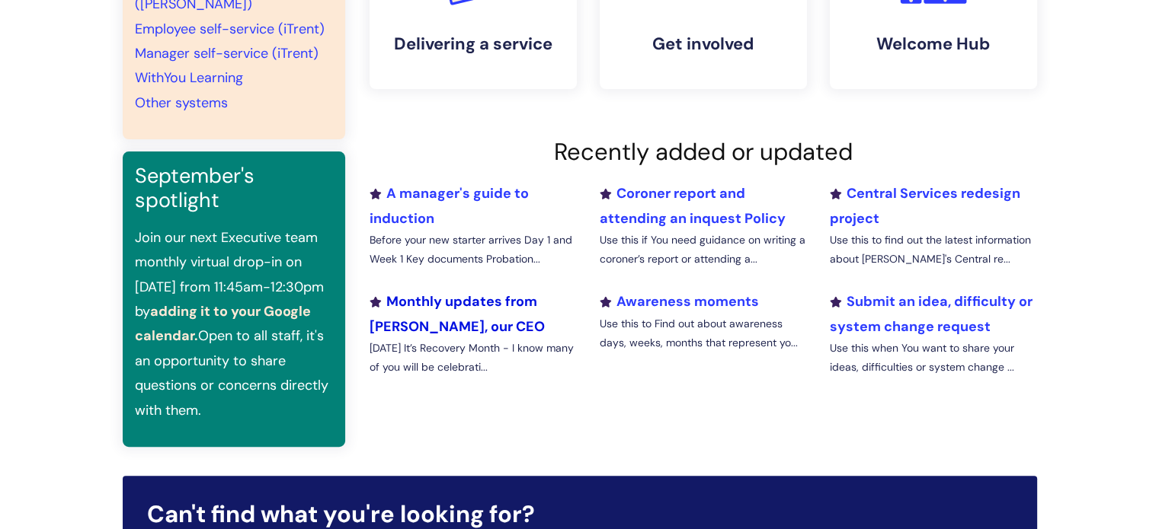 The height and width of the screenshot is (529, 1159). I want to click on p: Before your new starter arrives Day 1 and Week 1 Key documents Probation..., so click(473, 250).